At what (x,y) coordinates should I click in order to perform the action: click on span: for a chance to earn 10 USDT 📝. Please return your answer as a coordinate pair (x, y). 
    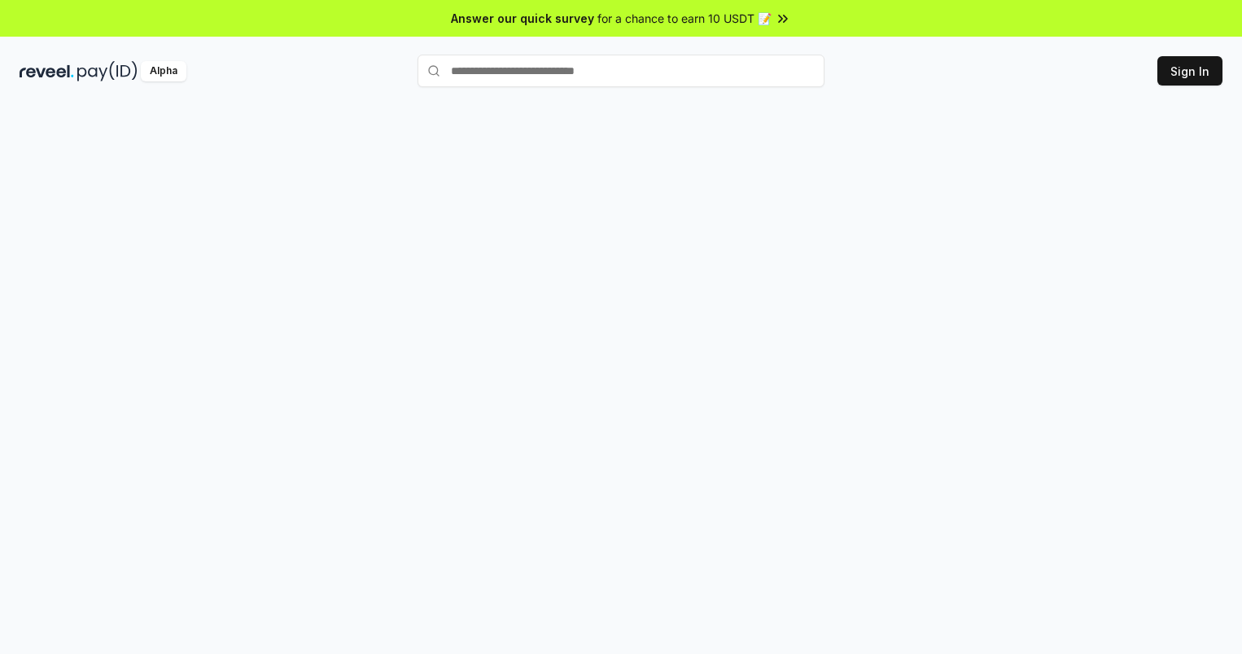
    Looking at the image, I should click on (685, 18).